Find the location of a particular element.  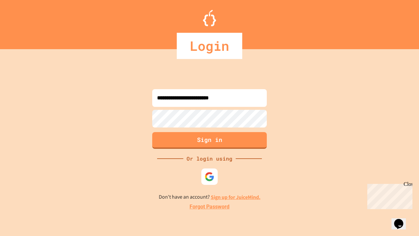

button: Sign in is located at coordinates (210, 140).